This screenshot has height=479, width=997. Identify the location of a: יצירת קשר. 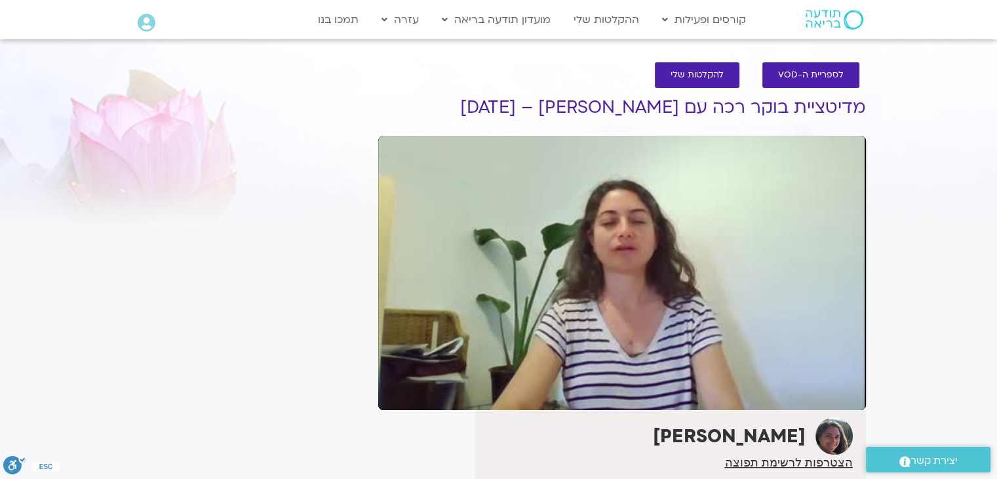
(929, 459).